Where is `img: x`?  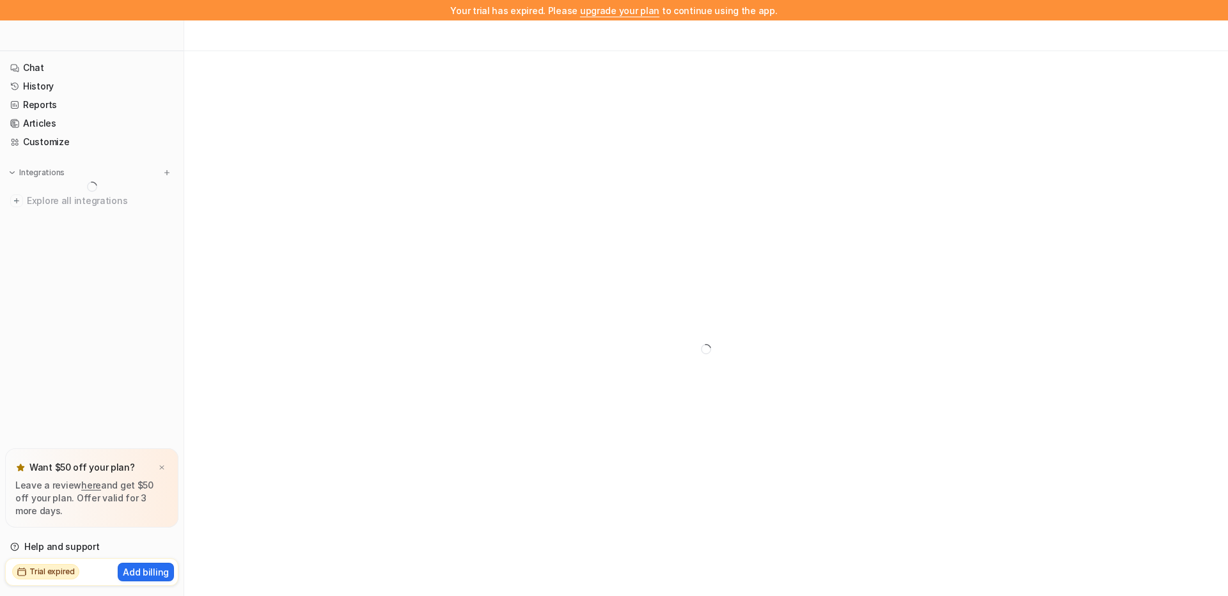 img: x is located at coordinates (162, 467).